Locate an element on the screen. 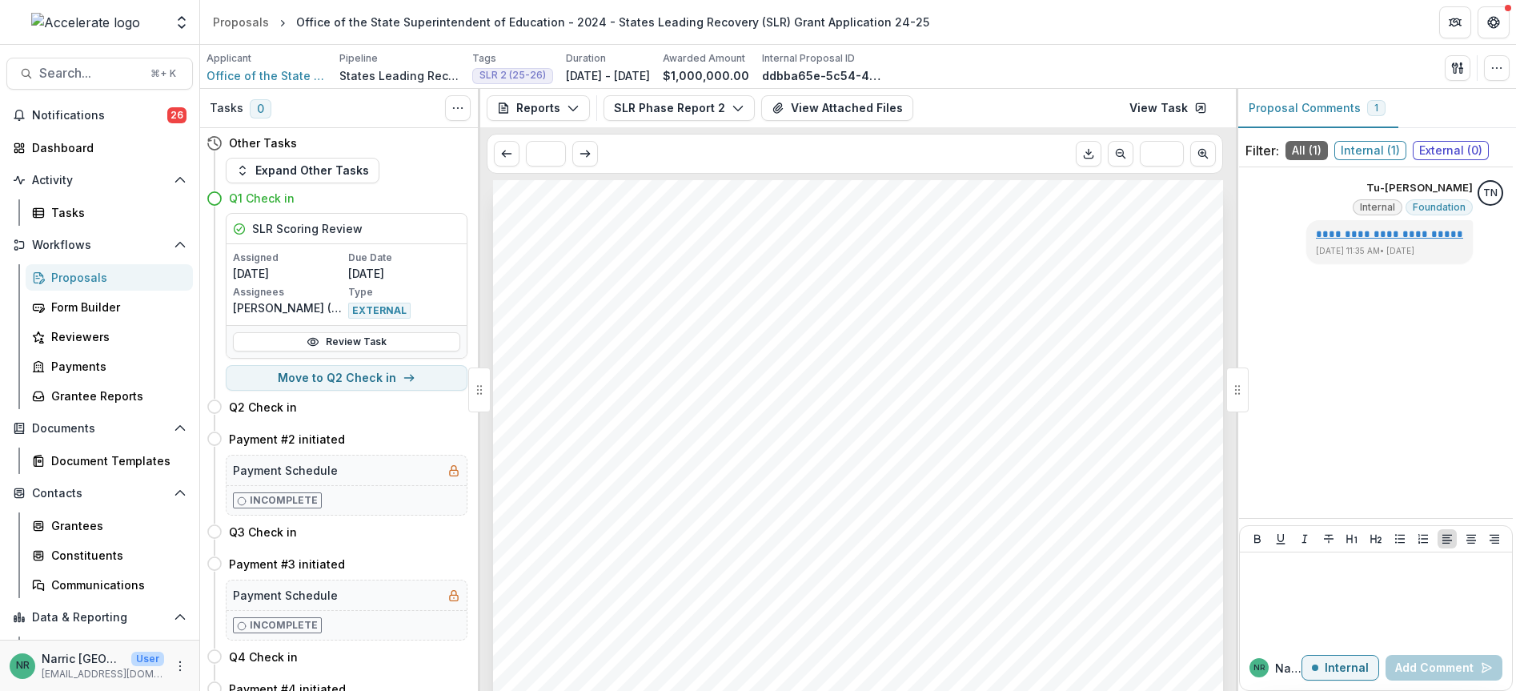  span: Workflows is located at coordinates (99, 245).